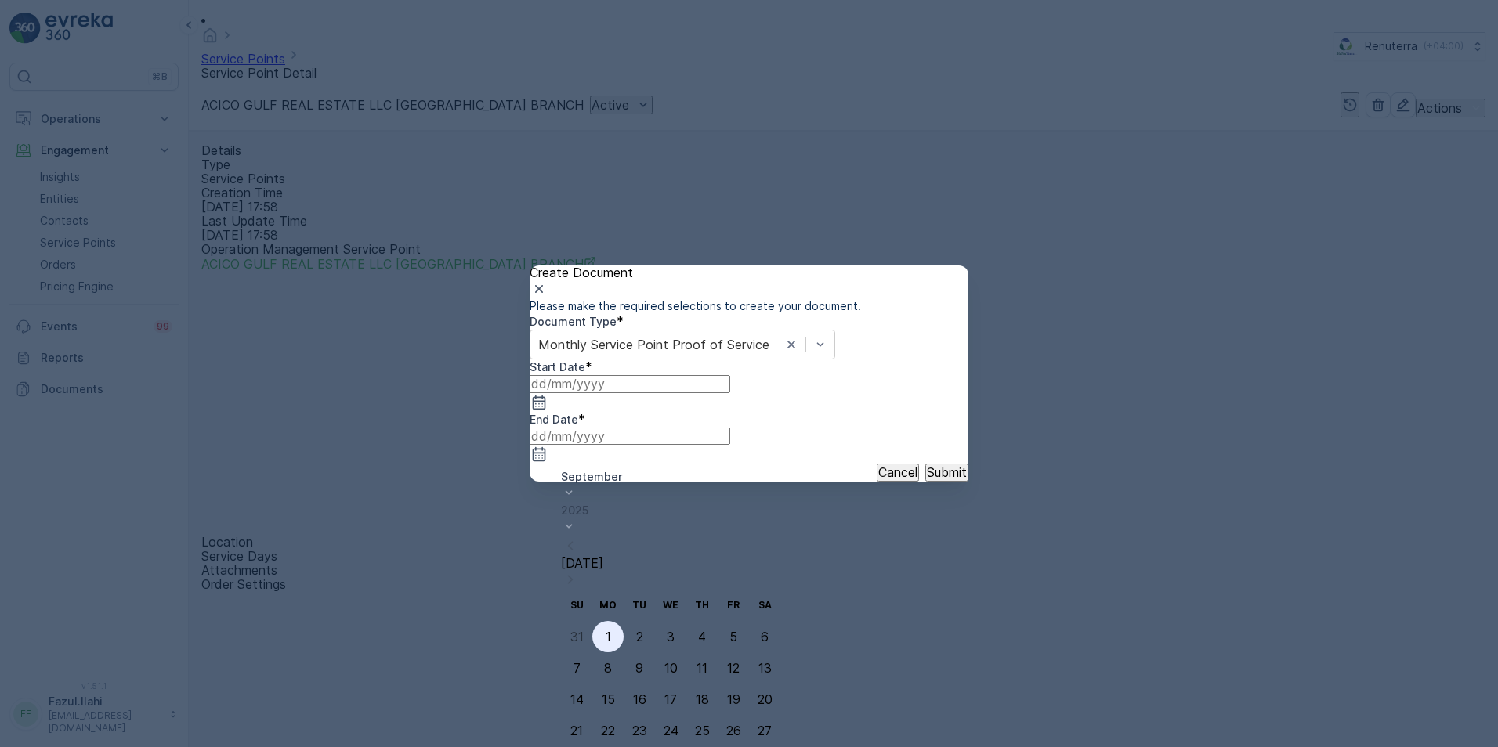  What do you see at coordinates (577, 700) in the screenshot?
I see `div: 14` at bounding box center [577, 700].